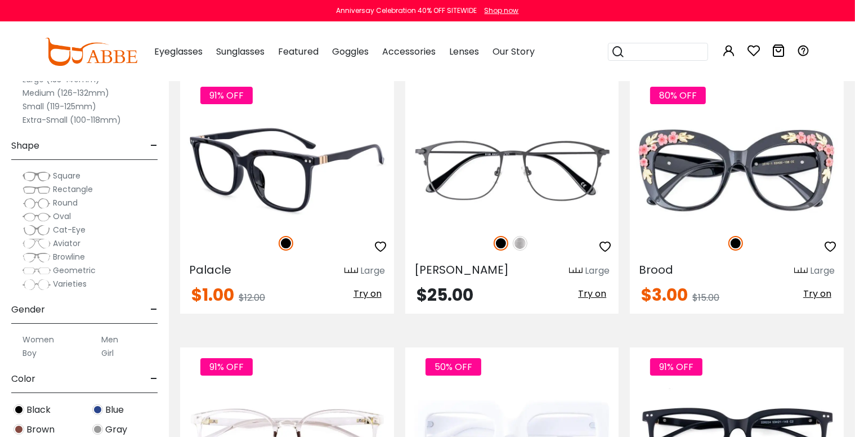  What do you see at coordinates (37, 284) in the screenshot?
I see `img: Varieties.png` at bounding box center [37, 284].